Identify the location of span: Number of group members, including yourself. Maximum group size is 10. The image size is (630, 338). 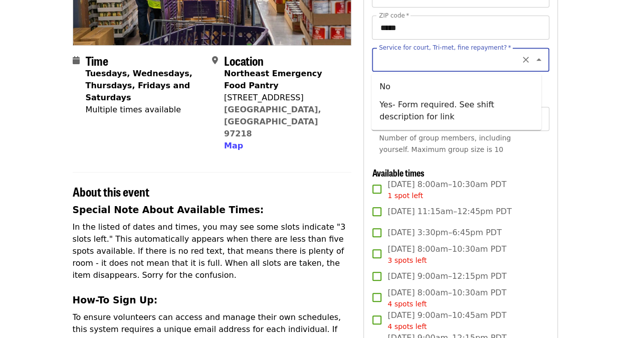
(445, 143).